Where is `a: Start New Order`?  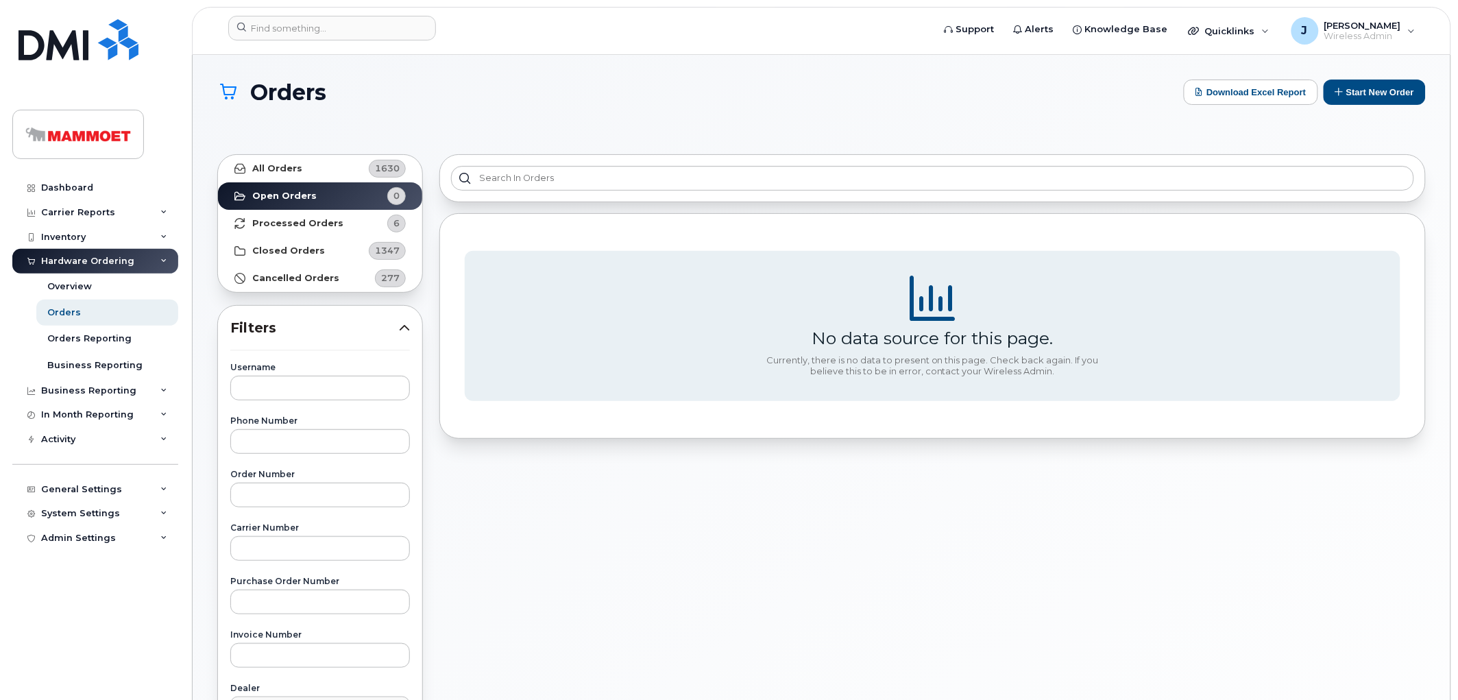 a: Start New Order is located at coordinates (1375, 92).